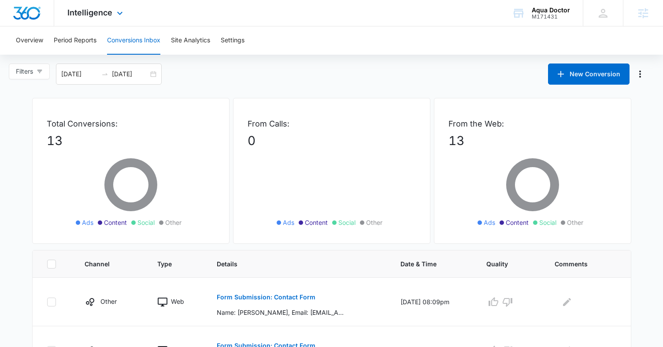  Describe the element at coordinates (131, 123) in the screenshot. I see `p: Total Conversions:` at that location.